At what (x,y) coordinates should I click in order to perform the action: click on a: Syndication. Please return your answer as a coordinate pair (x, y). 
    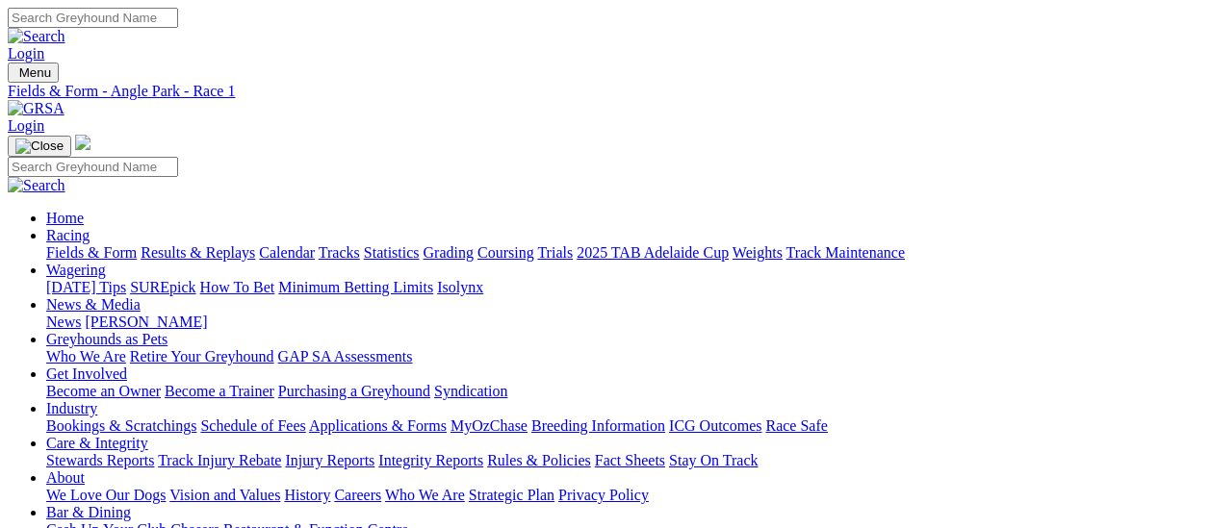
    Looking at the image, I should click on (471, 391).